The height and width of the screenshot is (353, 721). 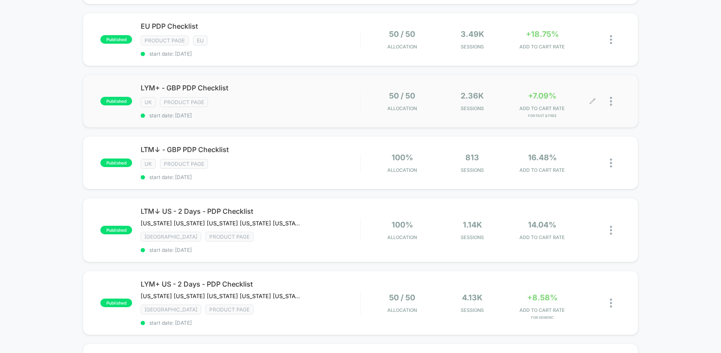 I want to click on span: for Fast & Free, so click(x=542, y=116).